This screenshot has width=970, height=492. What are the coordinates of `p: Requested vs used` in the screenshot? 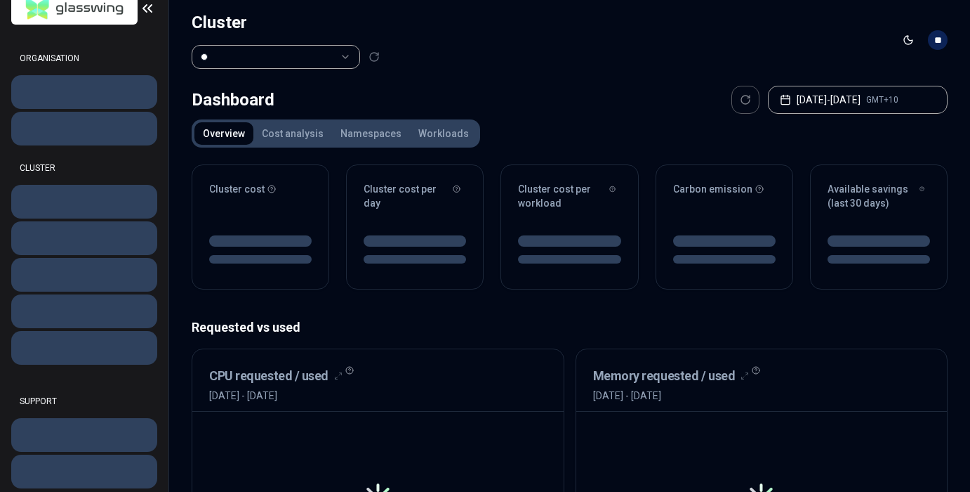 It's located at (569, 327).